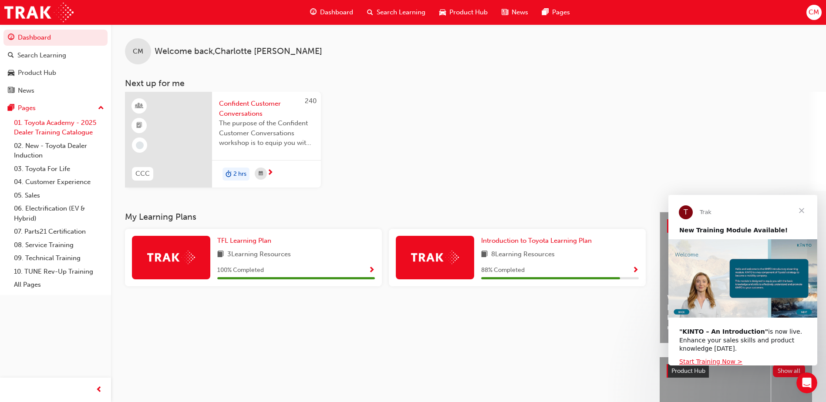 Image resolution: width=826 pixels, height=402 pixels. What do you see at coordinates (515, 12) in the screenshot?
I see `a: news-iconNews` at bounding box center [515, 12].